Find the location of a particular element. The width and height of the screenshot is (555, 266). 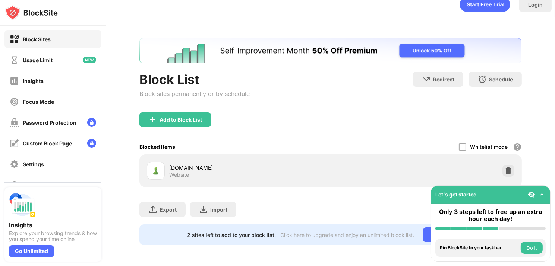

img: about-off.svg is located at coordinates (14, 185).